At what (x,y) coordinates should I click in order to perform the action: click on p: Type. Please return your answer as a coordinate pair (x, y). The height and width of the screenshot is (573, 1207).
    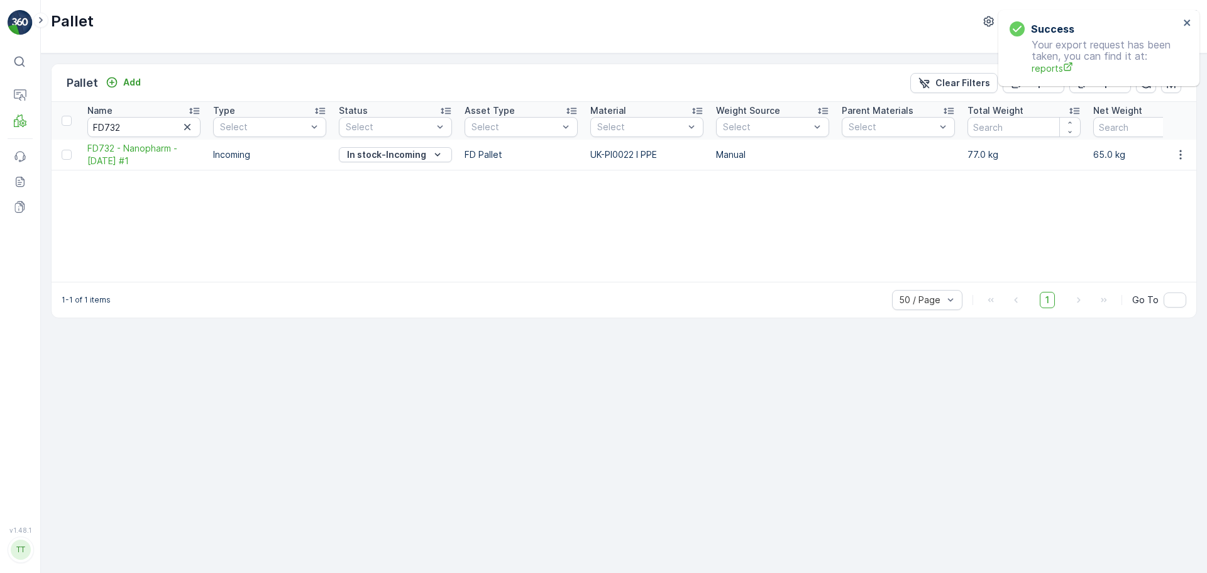
    Looking at the image, I should click on (224, 111).